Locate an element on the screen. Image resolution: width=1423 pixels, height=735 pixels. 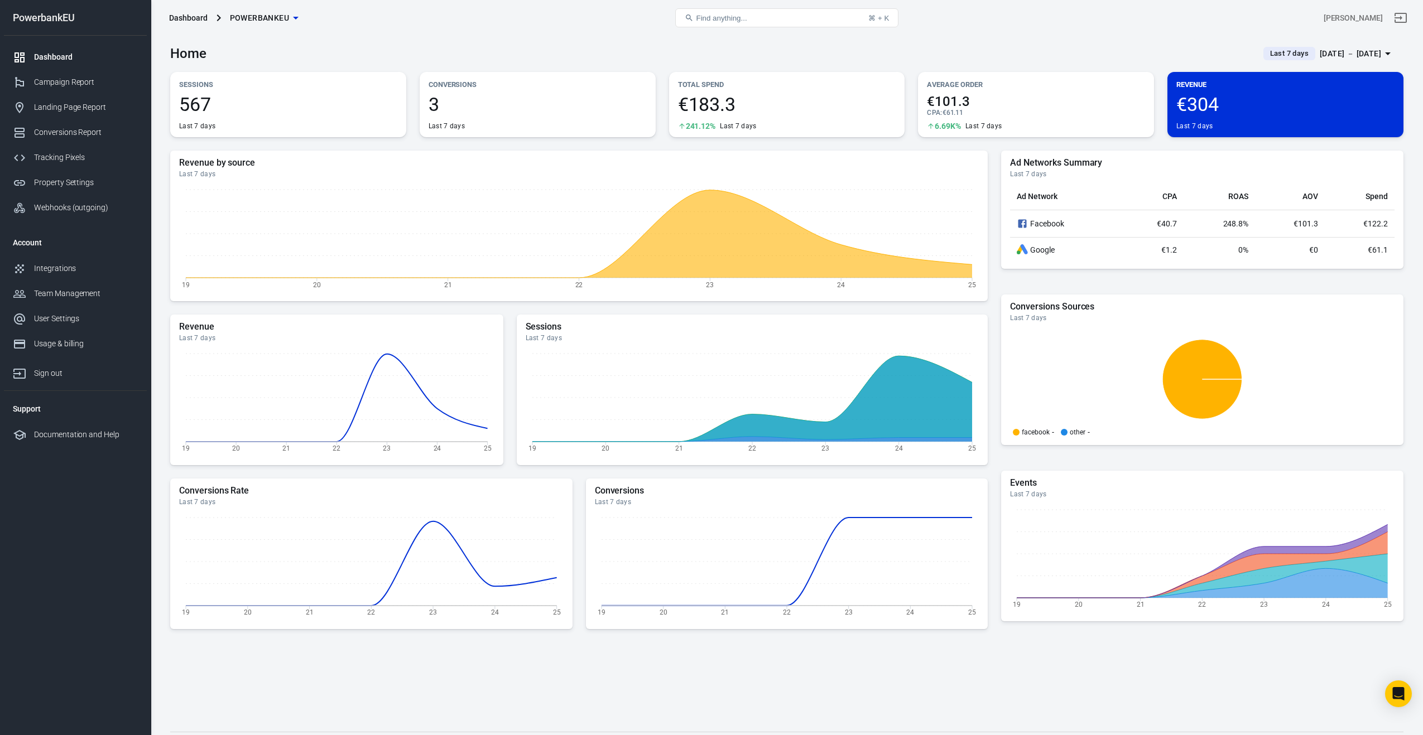
h3: Home is located at coordinates (188, 54).